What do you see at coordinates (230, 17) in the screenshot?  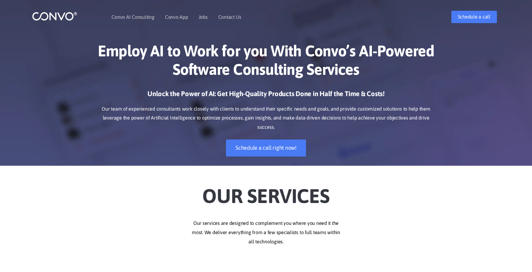 I see `a: Contact Us` at bounding box center [230, 17].